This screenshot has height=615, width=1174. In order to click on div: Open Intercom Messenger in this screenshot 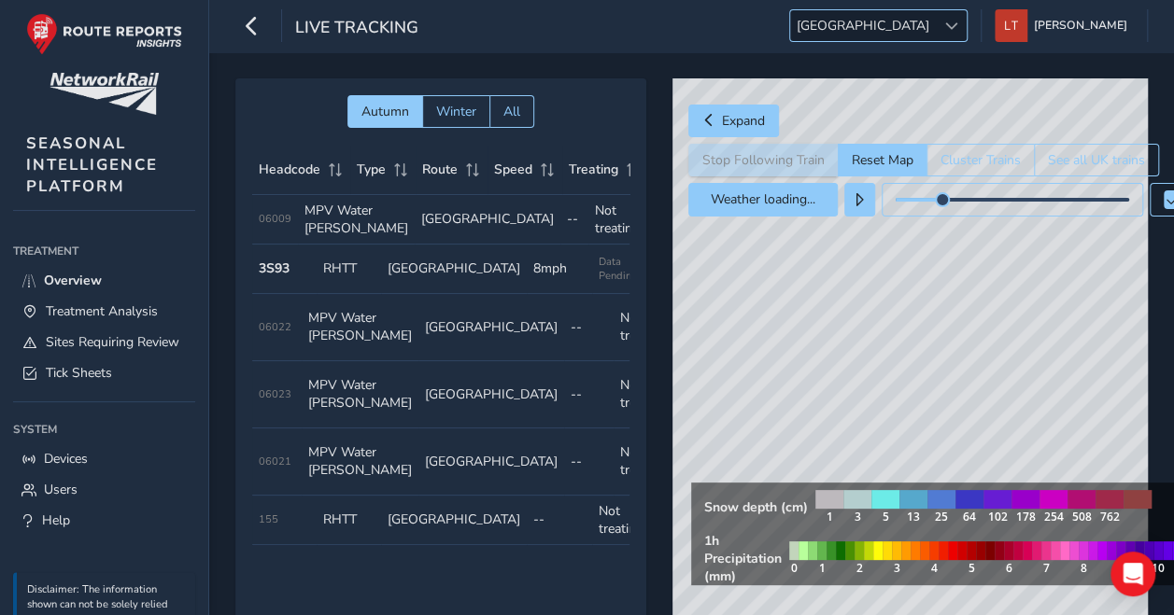, I will do `click(1133, 574)`.